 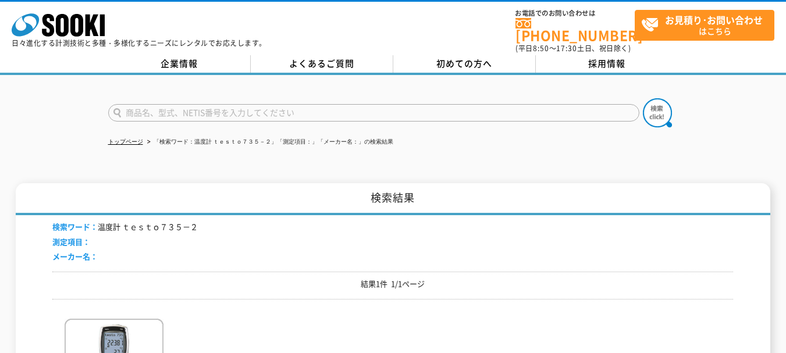 What do you see at coordinates (126, 141) in the screenshot?
I see `a: トップページ` at bounding box center [126, 141].